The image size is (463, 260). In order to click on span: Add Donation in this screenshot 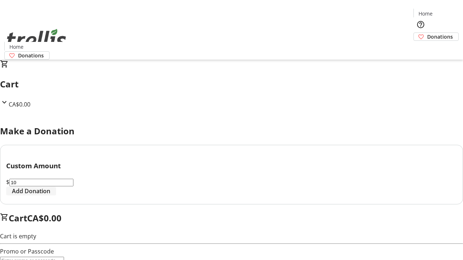, I will do `click(31, 191)`.